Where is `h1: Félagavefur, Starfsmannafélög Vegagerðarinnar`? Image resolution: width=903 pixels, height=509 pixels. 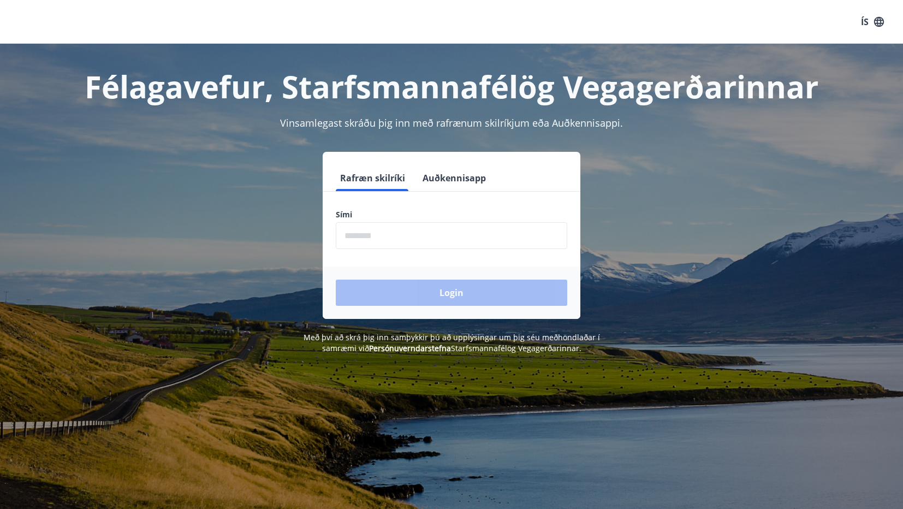 h1: Félagavefur, Starfsmannafélög Vegagerðarinnar is located at coordinates (451, 86).